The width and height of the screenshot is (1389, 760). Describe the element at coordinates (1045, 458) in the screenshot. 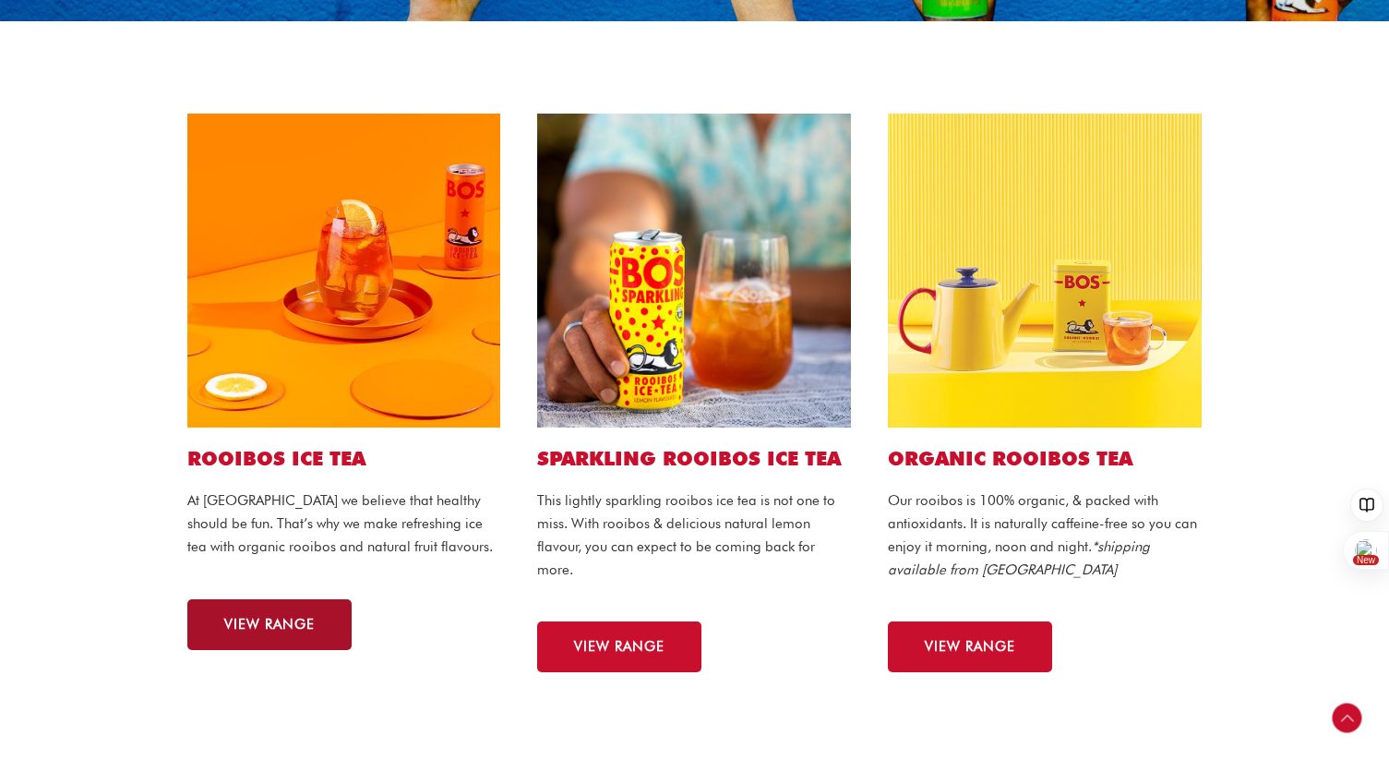

I see `h2: ORGANIC ROOIBOS TEA` at that location.